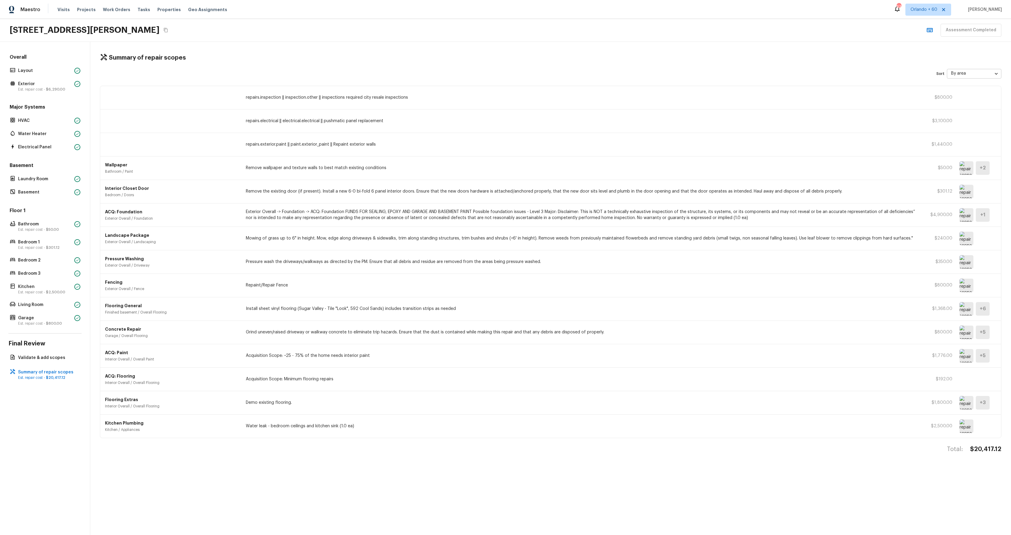 This screenshot has height=535, width=1011. Describe the element at coordinates (582, 215) in the screenshot. I see `p: Exterior Overall -> Foundation -> ACQ: Foundation FUNDS FOR SEALING, EPOXY AND GARAGE AND BASEMEN...` at that location.